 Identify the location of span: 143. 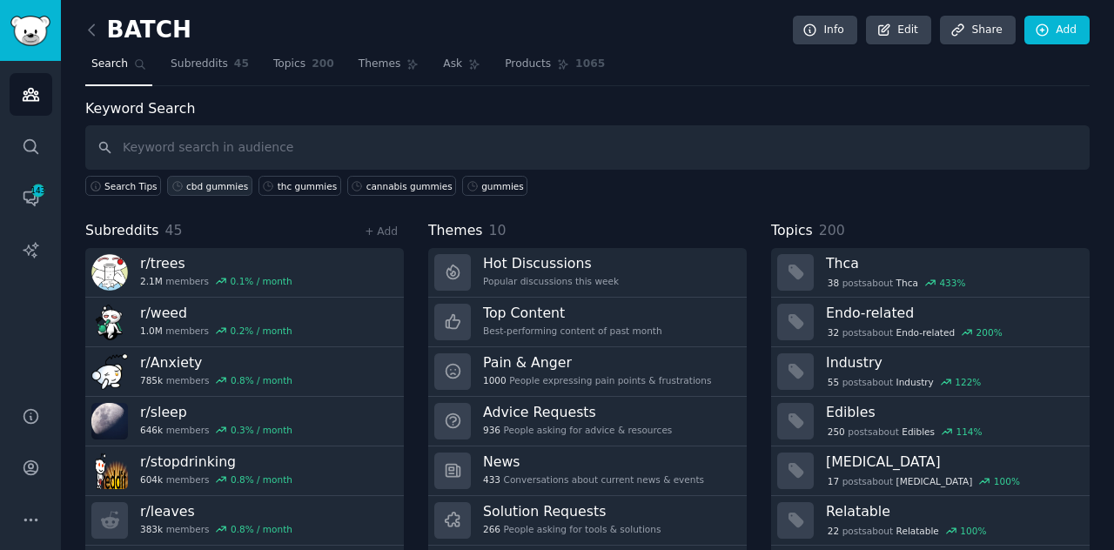
(38, 191).